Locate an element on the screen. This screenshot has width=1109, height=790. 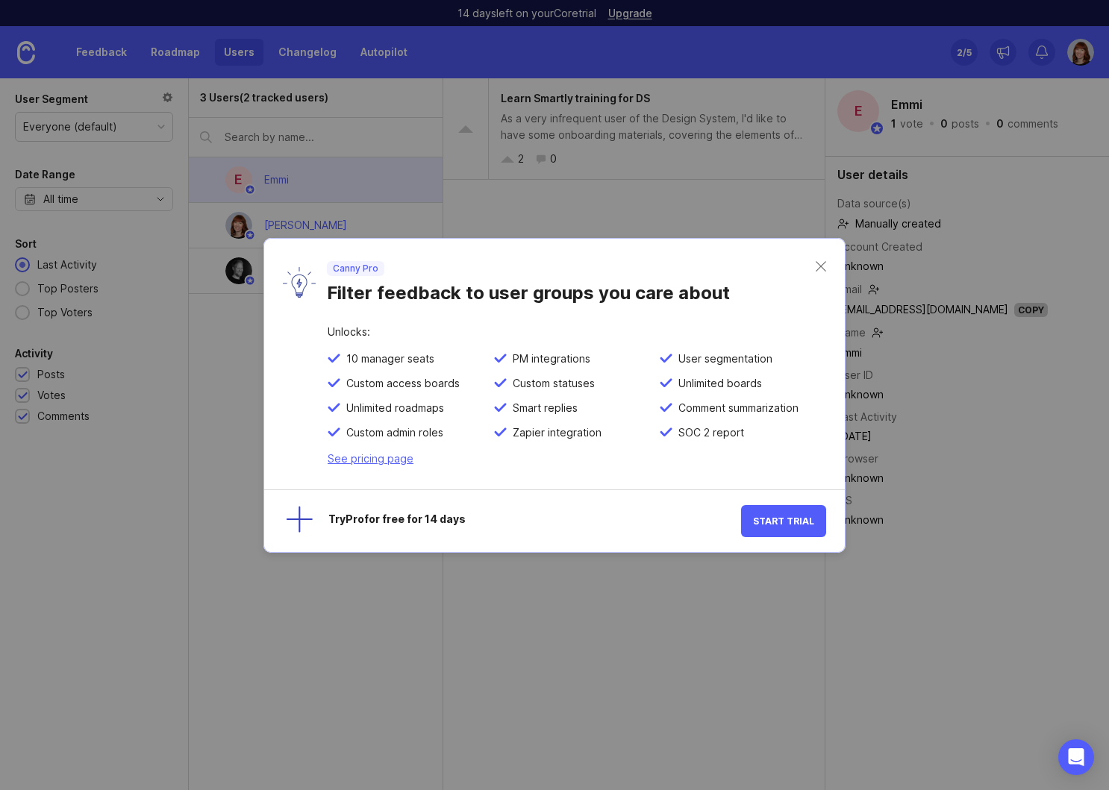
span: Zapier integration is located at coordinates (554, 433).